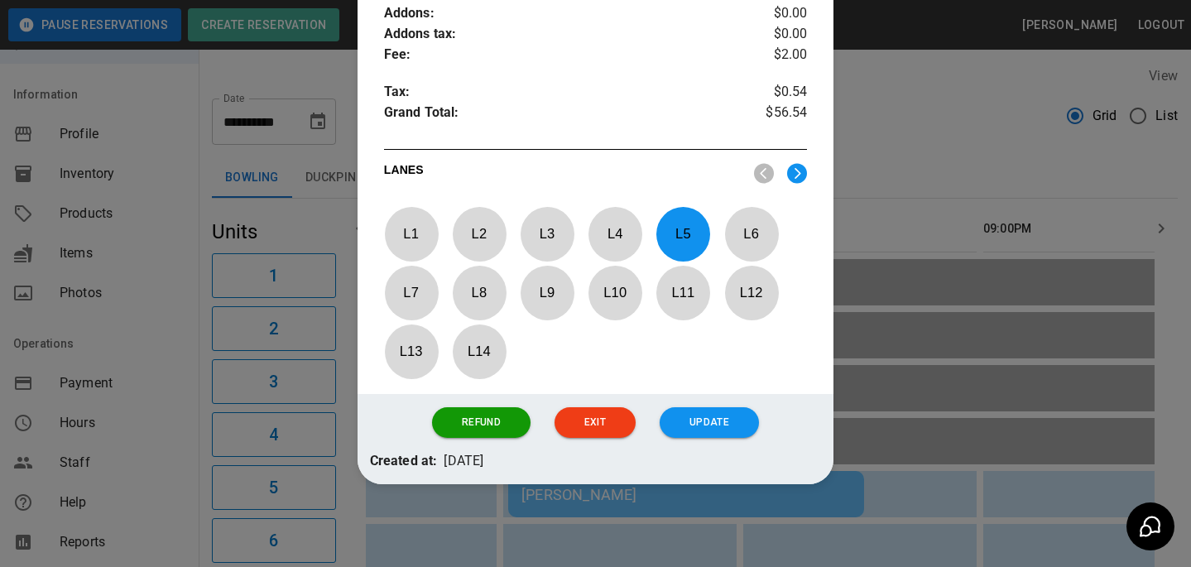 Image resolution: width=1191 pixels, height=567 pixels. I want to click on p: L 7, so click(411, 292).